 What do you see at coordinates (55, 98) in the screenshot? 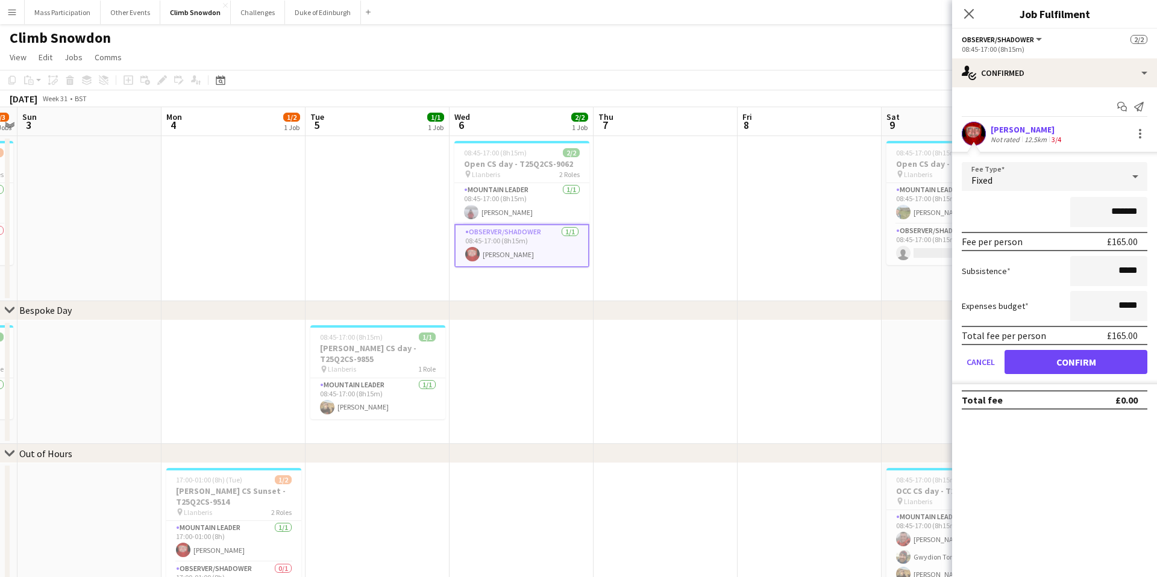
I see `span: Week 31` at bounding box center [55, 98].